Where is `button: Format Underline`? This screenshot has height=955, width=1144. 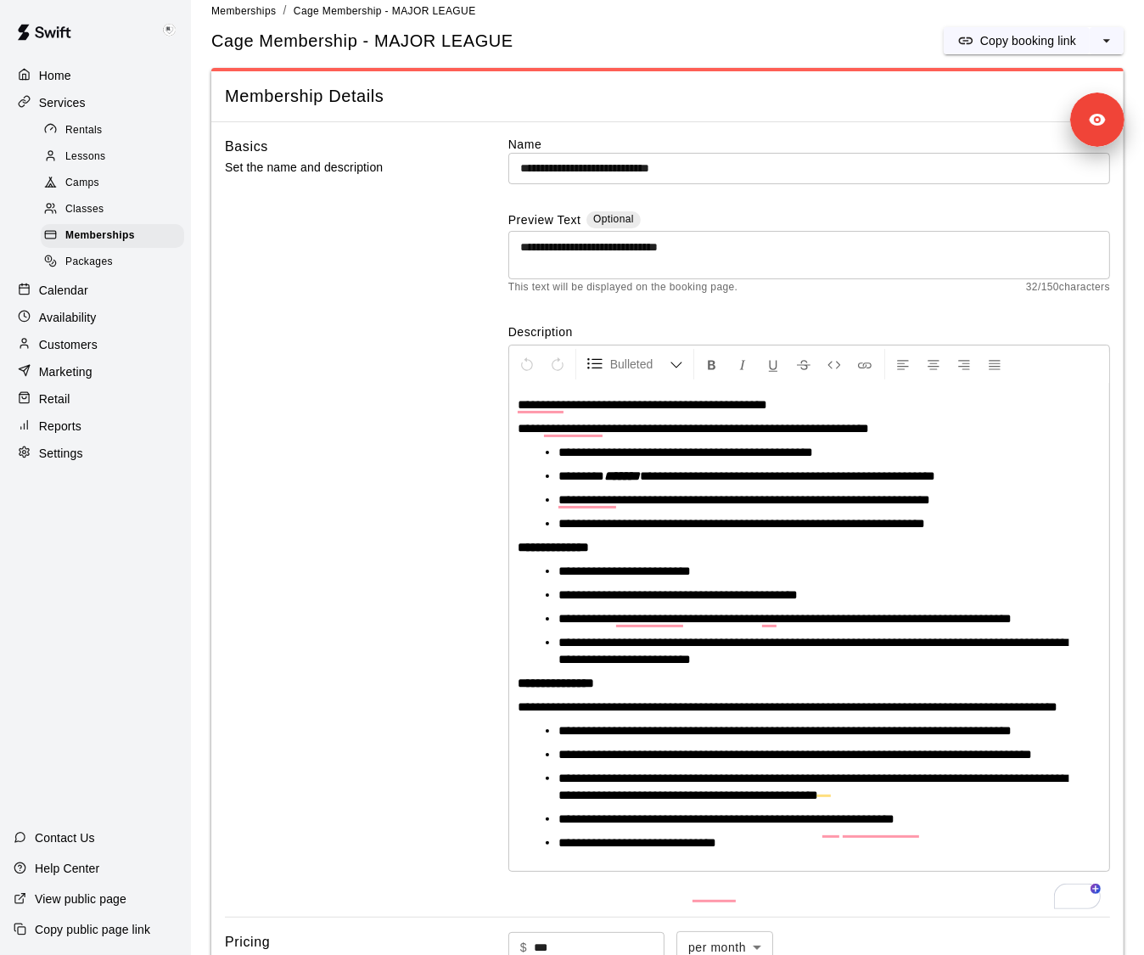 button: Format Underline is located at coordinates (773, 364).